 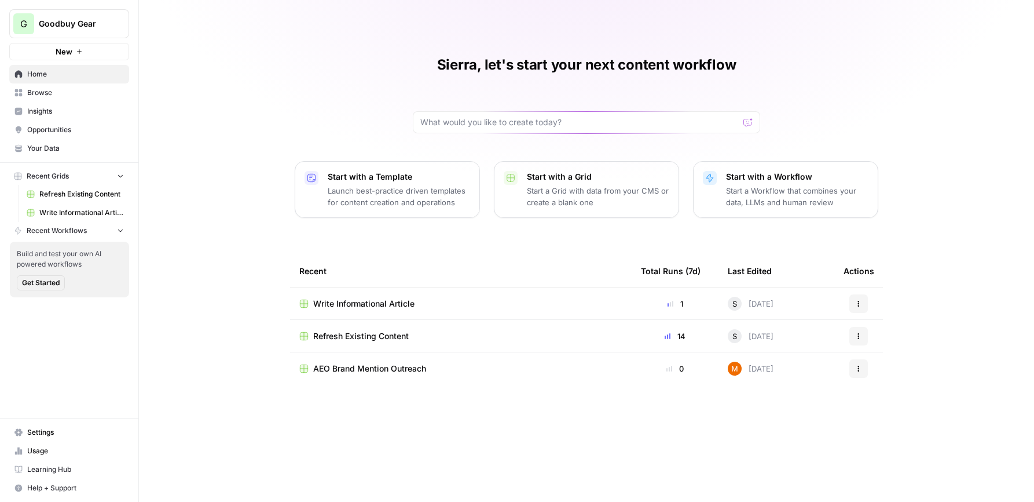 I want to click on a: Browse, so click(x=69, y=93).